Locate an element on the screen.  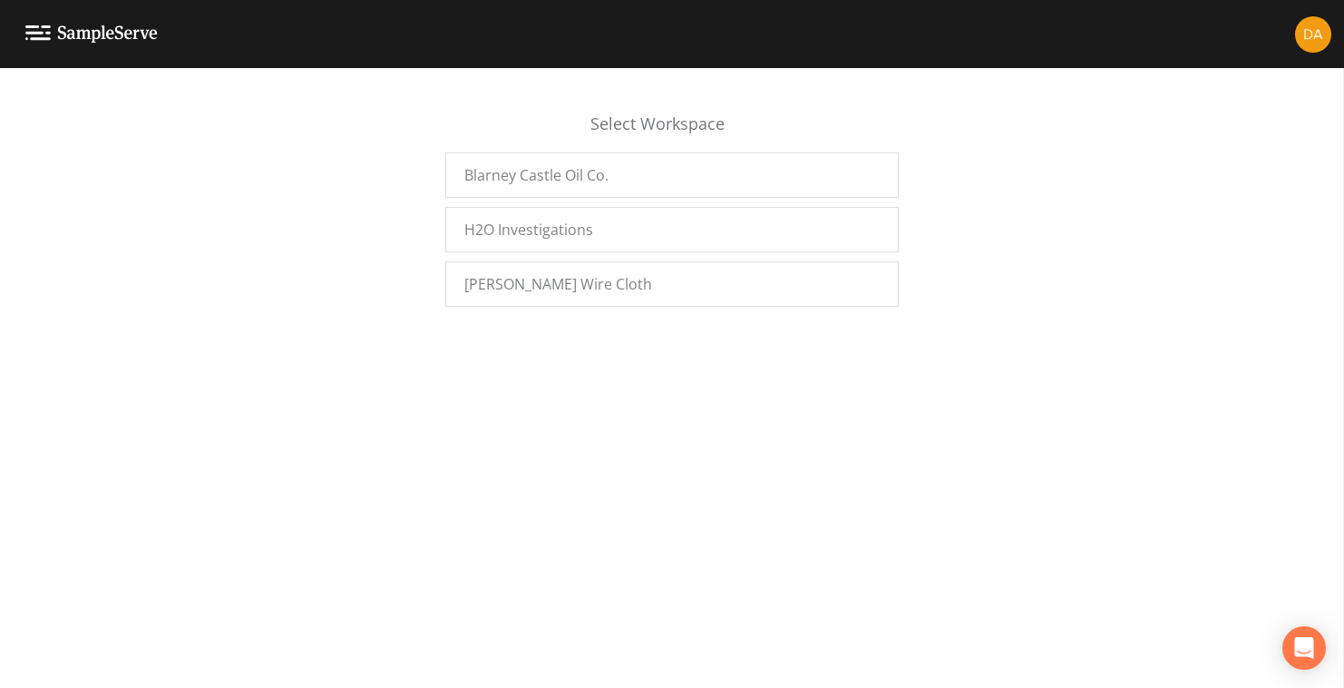
div: Open Intercom Messenger is located at coordinates (1305, 648).